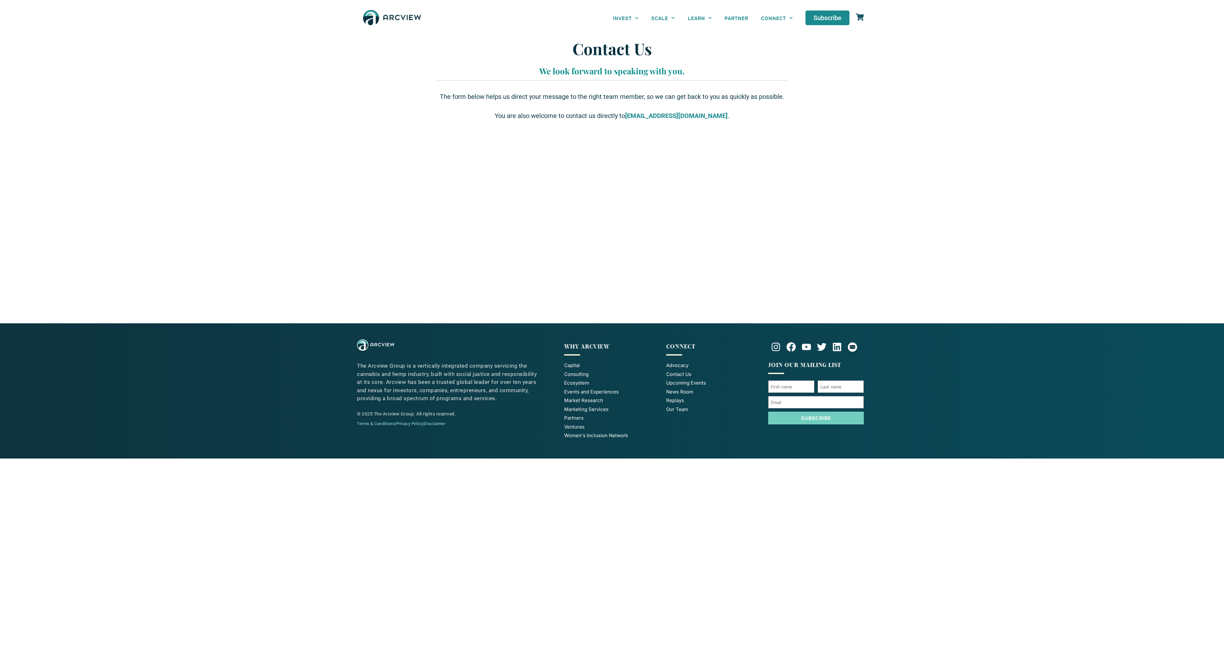 This screenshot has height=661, width=1224. I want to click on a: Capital, so click(612, 365).